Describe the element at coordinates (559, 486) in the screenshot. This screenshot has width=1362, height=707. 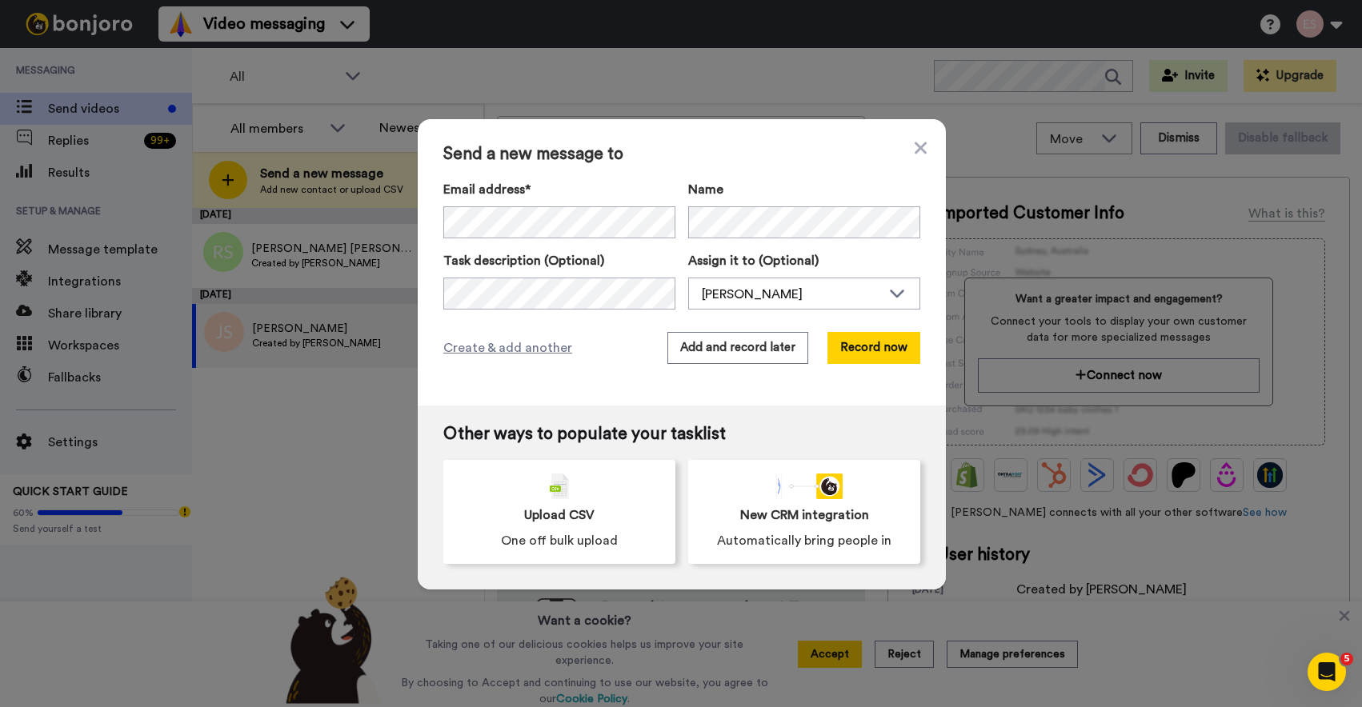
I see `img: csv-grey.png` at that location.